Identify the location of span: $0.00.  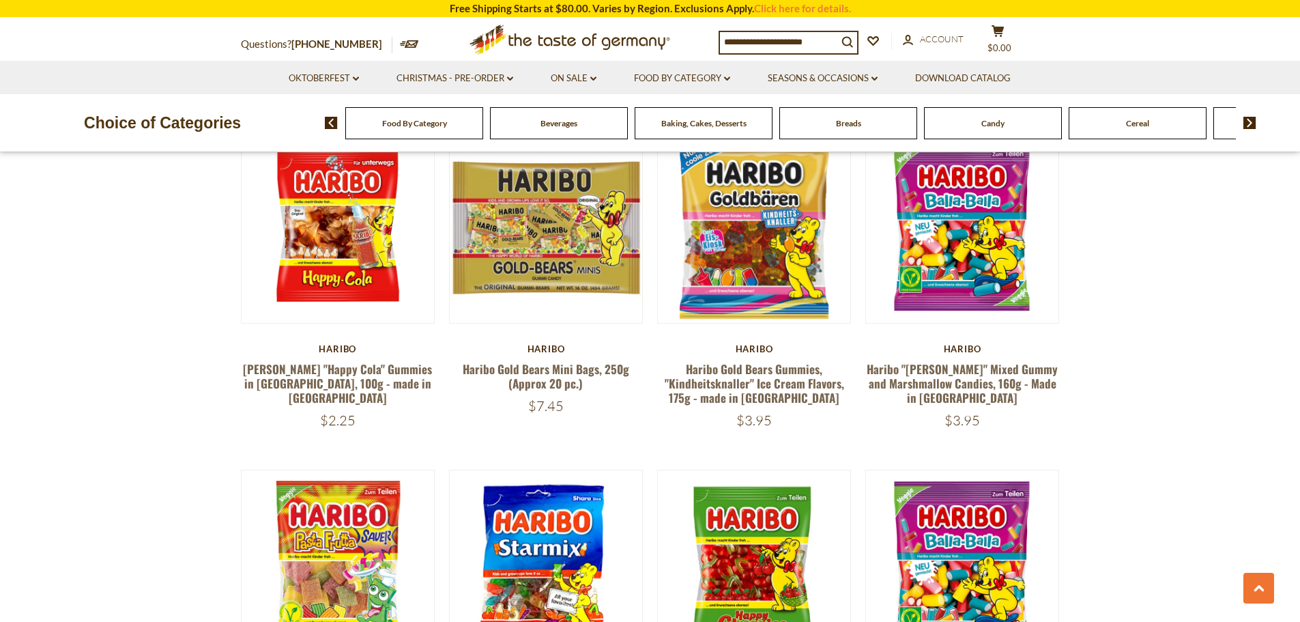
(999, 48).